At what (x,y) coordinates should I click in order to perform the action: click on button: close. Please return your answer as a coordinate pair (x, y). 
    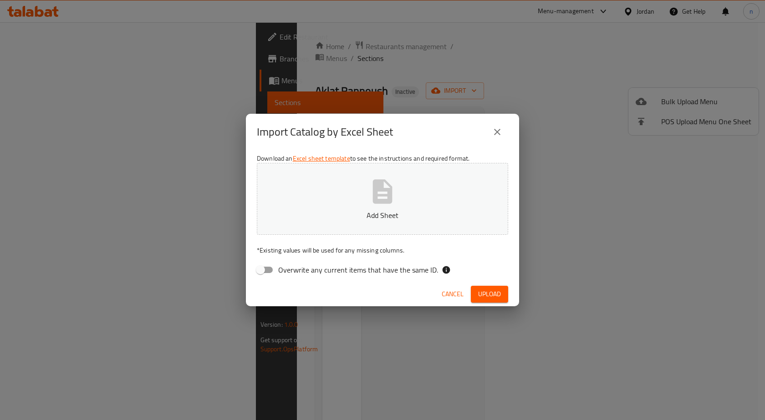
    Looking at the image, I should click on (497, 132).